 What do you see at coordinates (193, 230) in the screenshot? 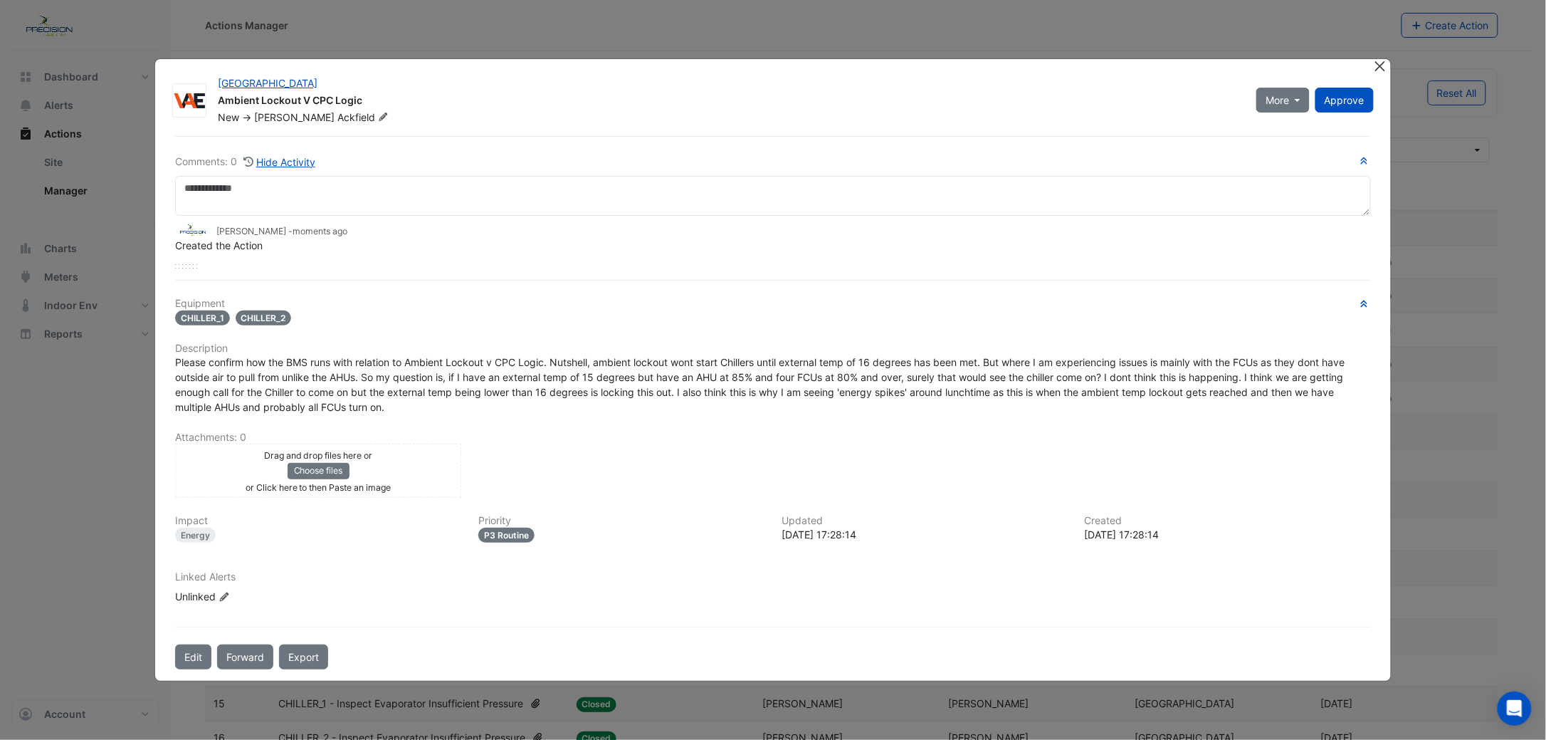
I see `img: Precision Group` at bounding box center [193, 230].